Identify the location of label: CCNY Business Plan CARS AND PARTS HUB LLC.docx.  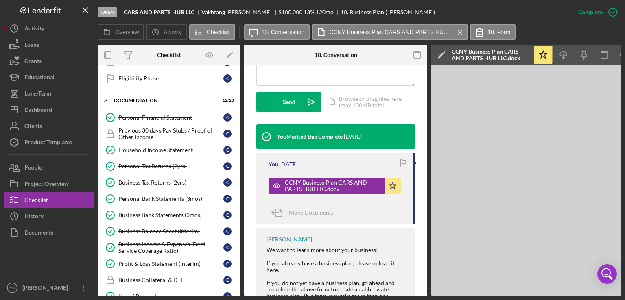
(390, 32).